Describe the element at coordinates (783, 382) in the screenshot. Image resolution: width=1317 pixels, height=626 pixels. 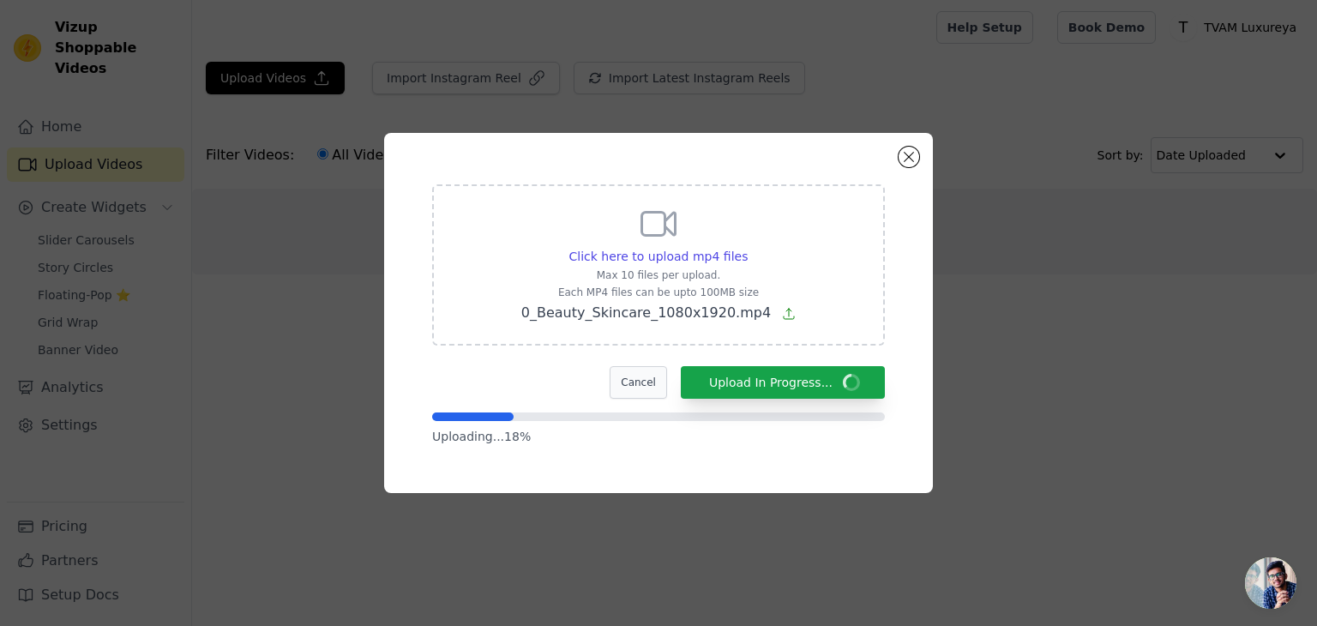
I see `button: Upload In Progress...` at that location.